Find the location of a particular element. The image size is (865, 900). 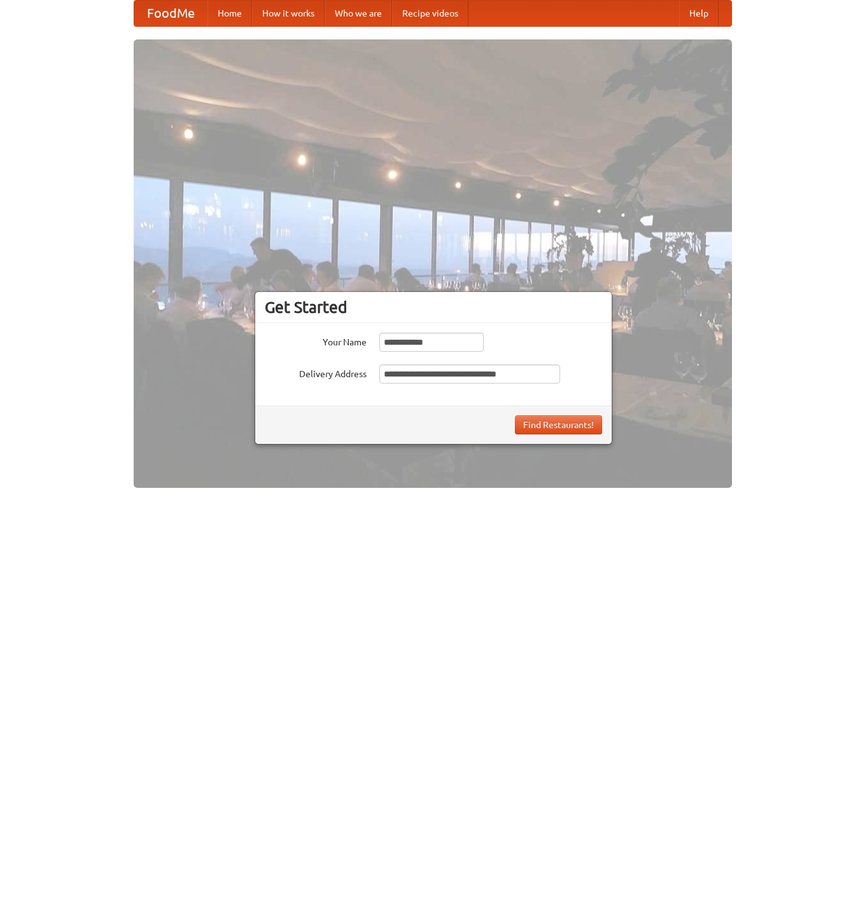

a: Home is located at coordinates (230, 13).